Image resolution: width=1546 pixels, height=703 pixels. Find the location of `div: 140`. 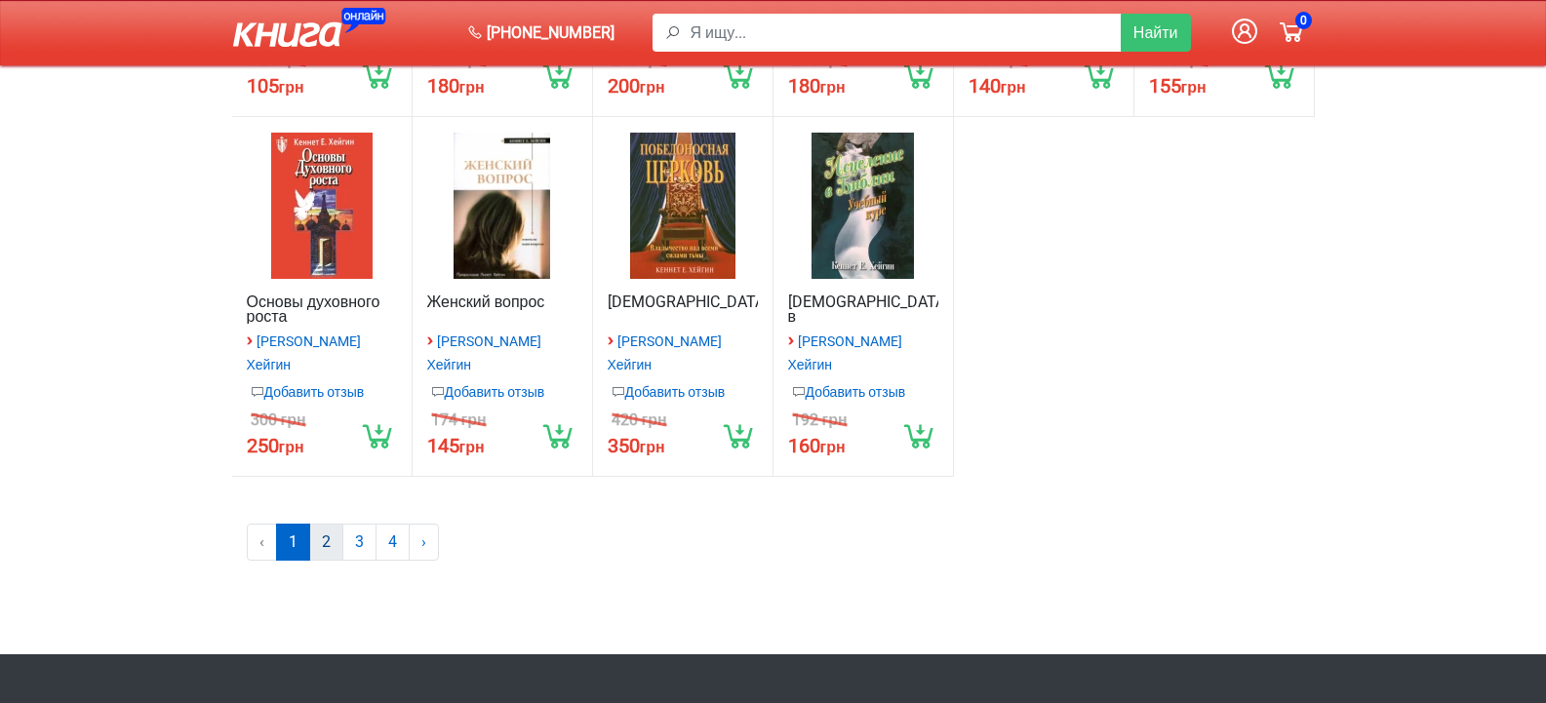

div: 140 is located at coordinates (997, 87).